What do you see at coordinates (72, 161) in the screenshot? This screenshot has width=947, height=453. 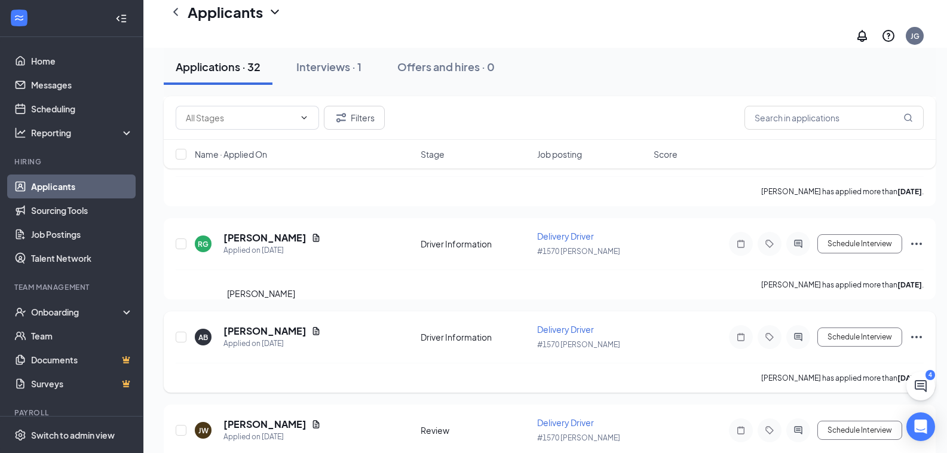 I see `div: Hiring` at bounding box center [72, 161].